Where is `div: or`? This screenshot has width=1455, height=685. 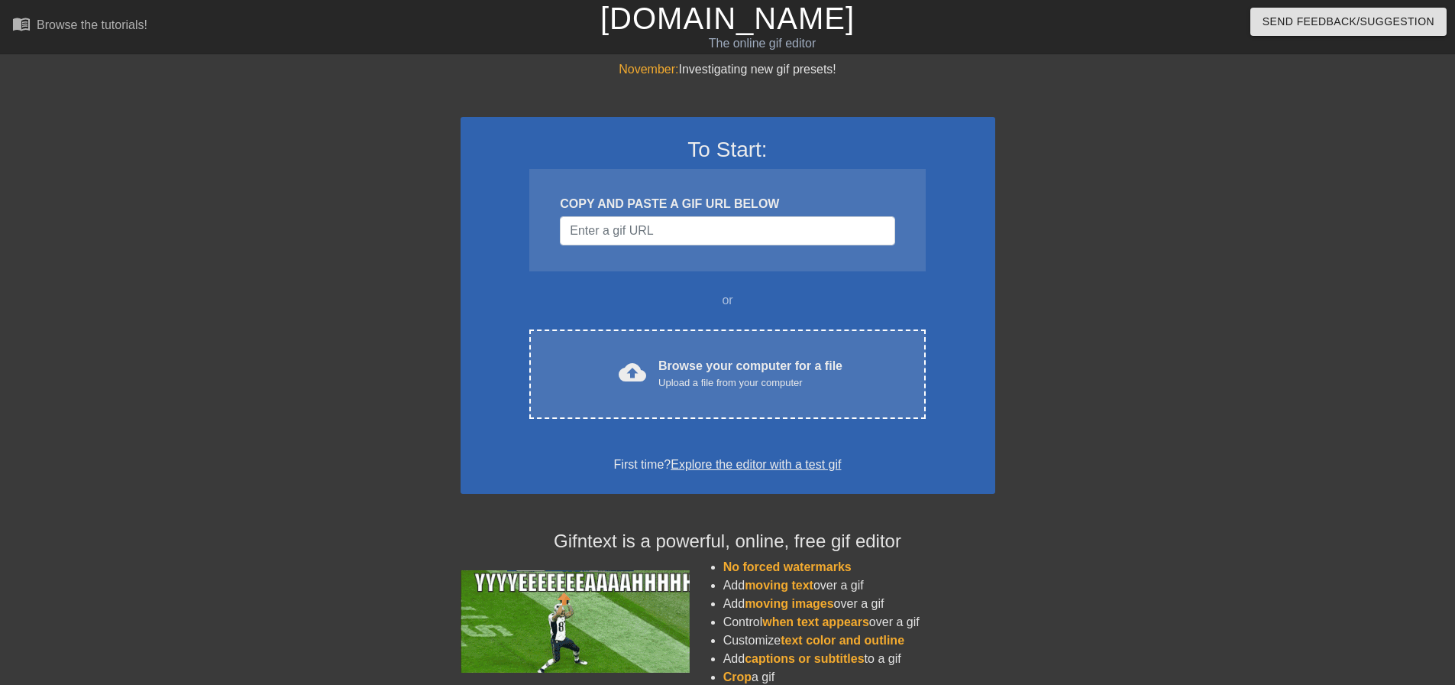 div: or is located at coordinates (728, 300).